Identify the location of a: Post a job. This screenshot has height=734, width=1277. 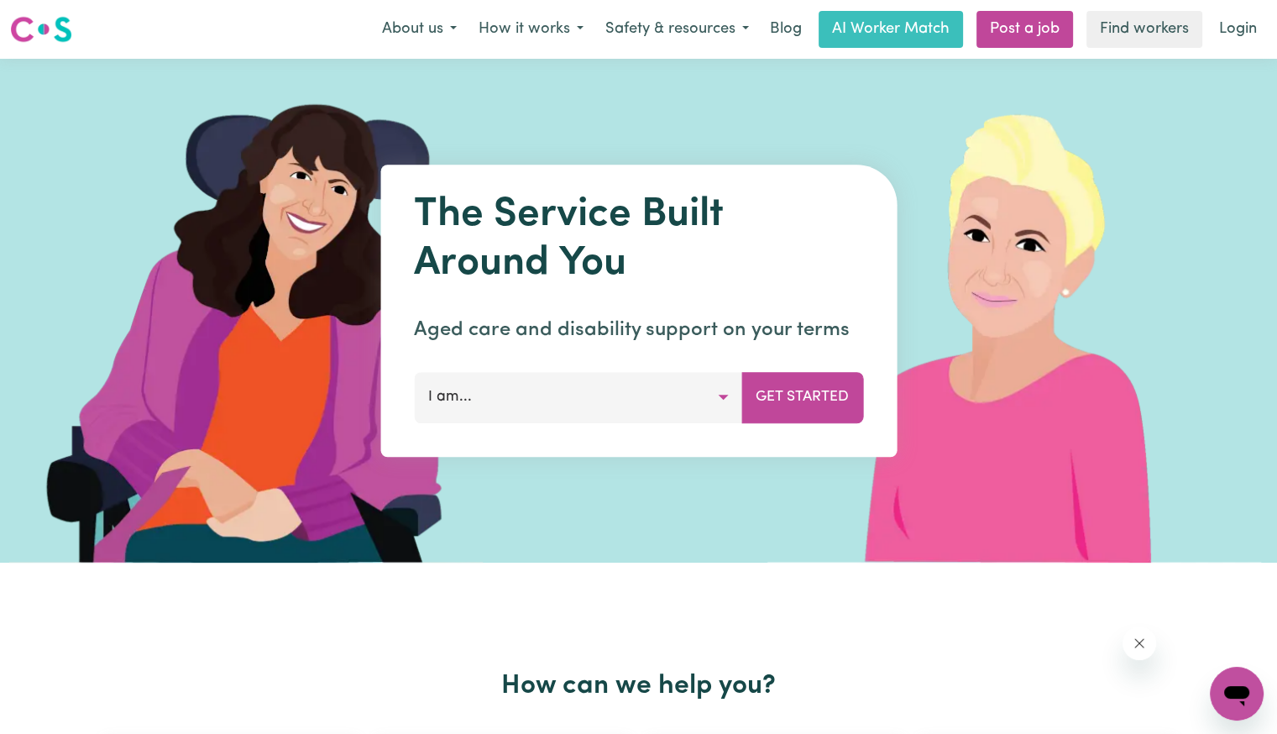
(1024, 29).